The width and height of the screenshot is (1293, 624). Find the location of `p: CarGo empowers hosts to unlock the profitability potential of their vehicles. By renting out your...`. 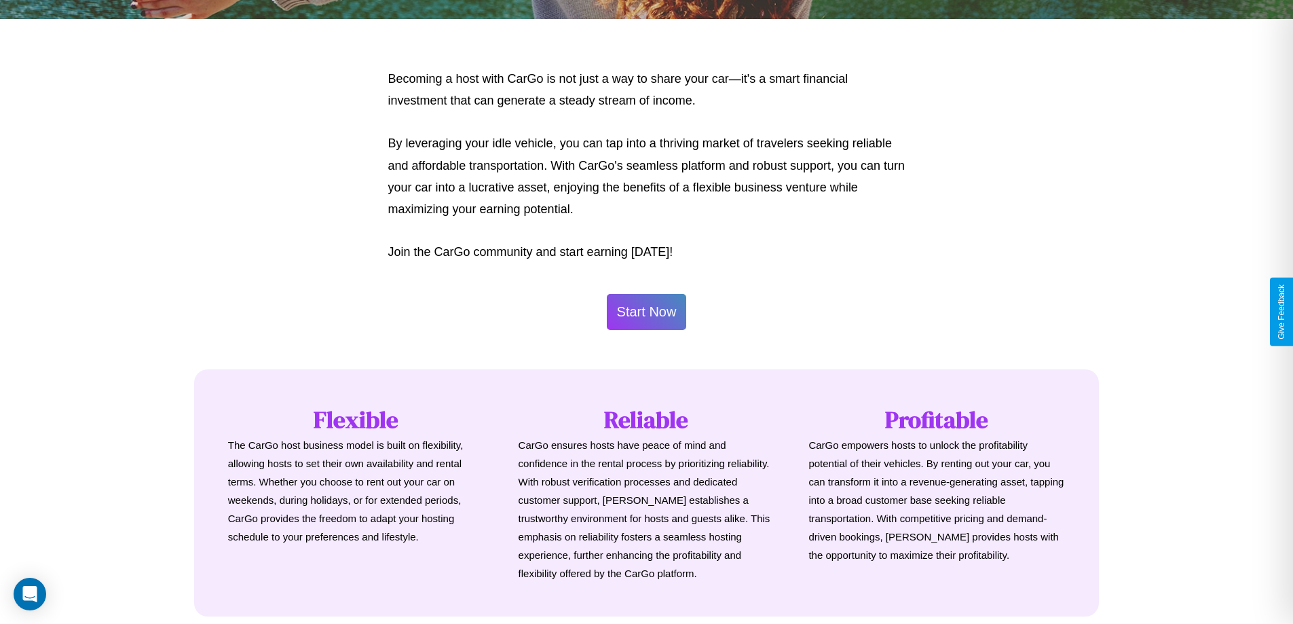

p: CarGo empowers hosts to unlock the profitability potential of their vehicles. By renting out your... is located at coordinates (936, 499).